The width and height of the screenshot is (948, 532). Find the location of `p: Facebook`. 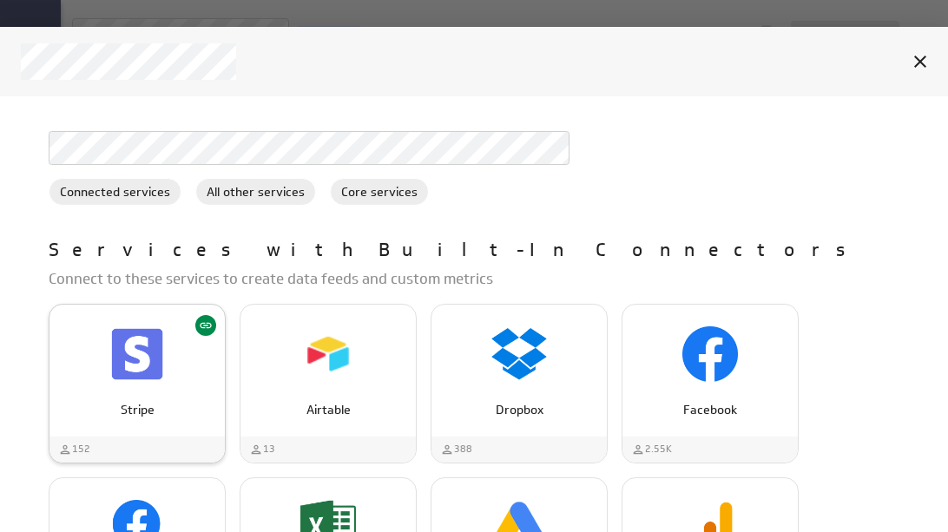

p: Facebook is located at coordinates (710, 410).